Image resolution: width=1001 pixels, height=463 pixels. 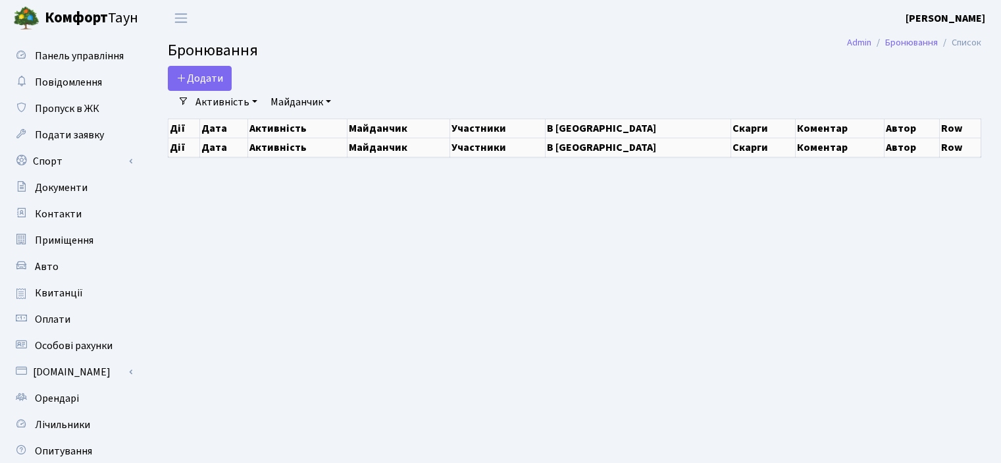 What do you see at coordinates (58, 214) in the screenshot?
I see `span: Контакти` at bounding box center [58, 214].